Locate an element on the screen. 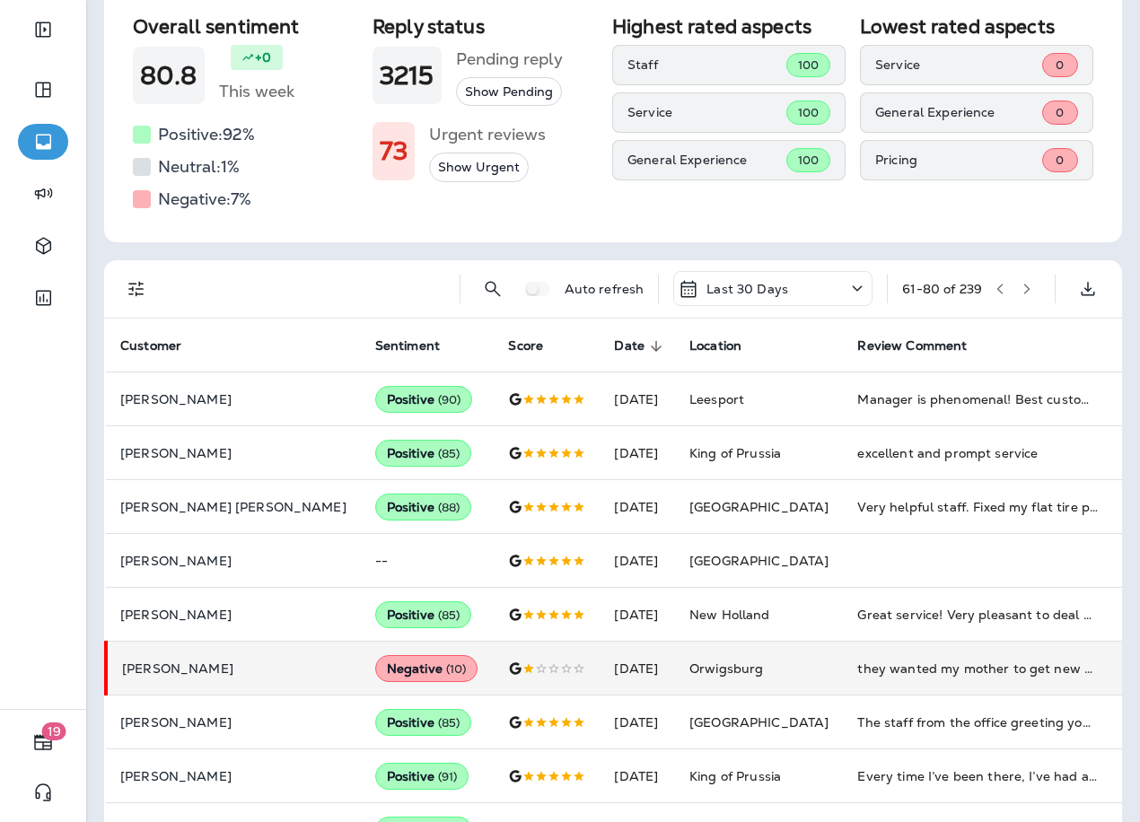  h1: 3215 is located at coordinates (407, 75).